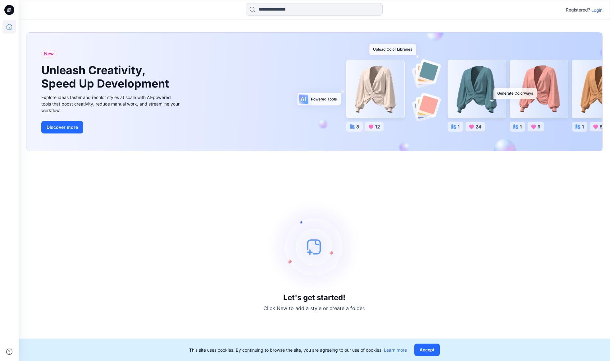 The width and height of the screenshot is (610, 361). What do you see at coordinates (314, 298) in the screenshot?
I see `h3: Let's get started!` at bounding box center [314, 298].